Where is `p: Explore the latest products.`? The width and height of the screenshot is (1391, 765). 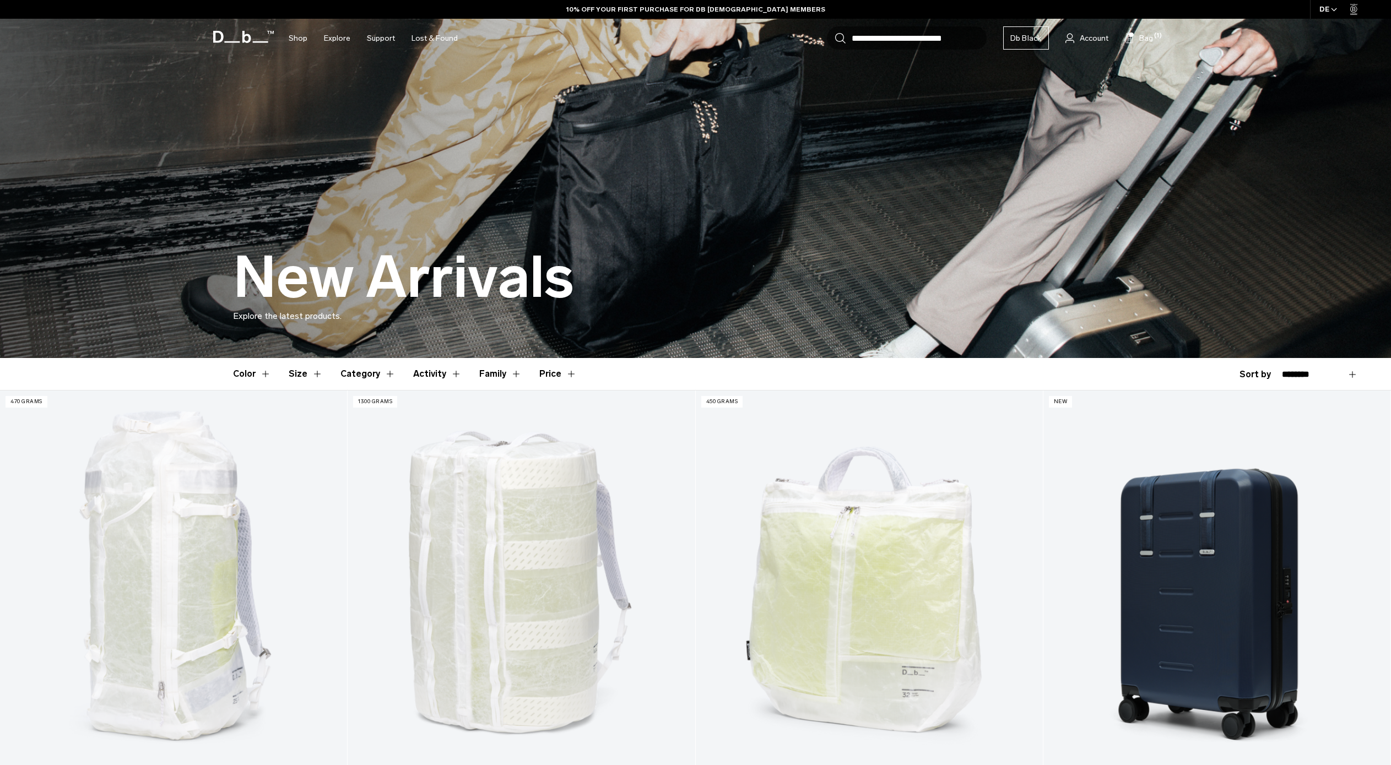 p: Explore the latest products. is located at coordinates (696, 316).